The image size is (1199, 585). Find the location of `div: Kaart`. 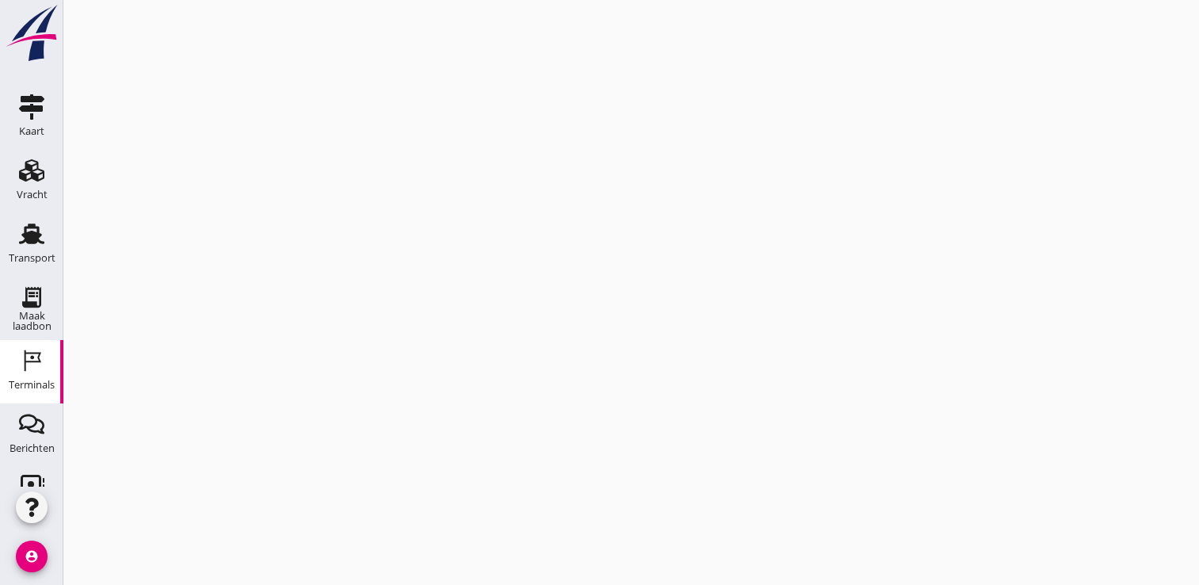

div: Kaart is located at coordinates (32, 131).